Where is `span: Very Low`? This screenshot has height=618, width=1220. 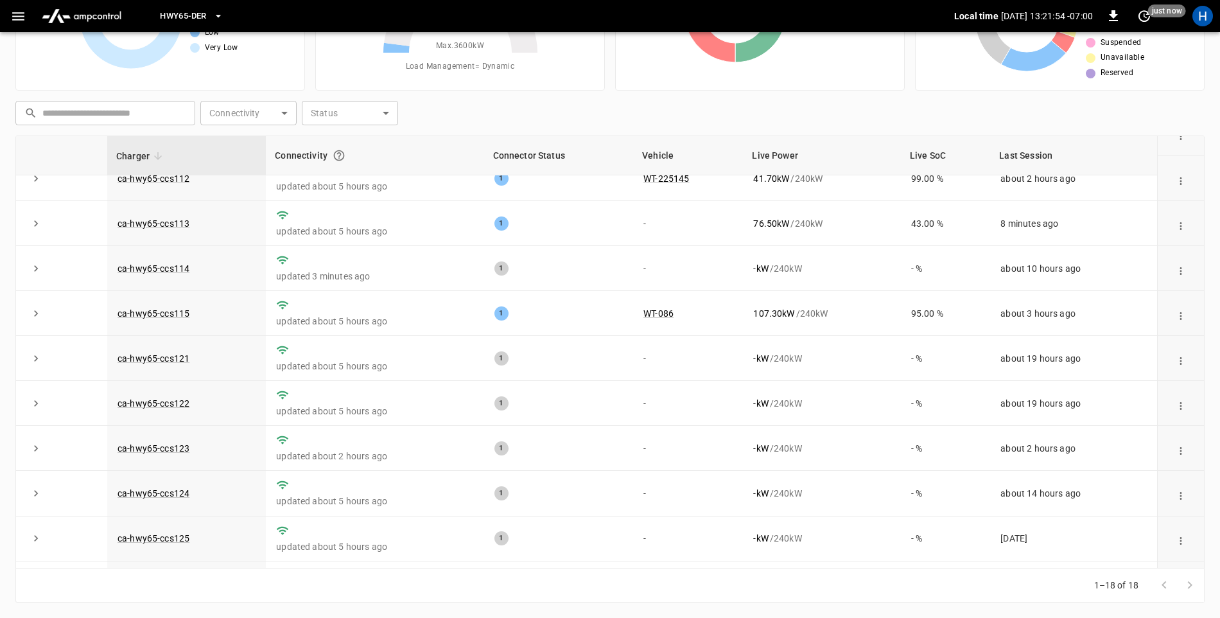
span: Very Low is located at coordinates (222, 48).